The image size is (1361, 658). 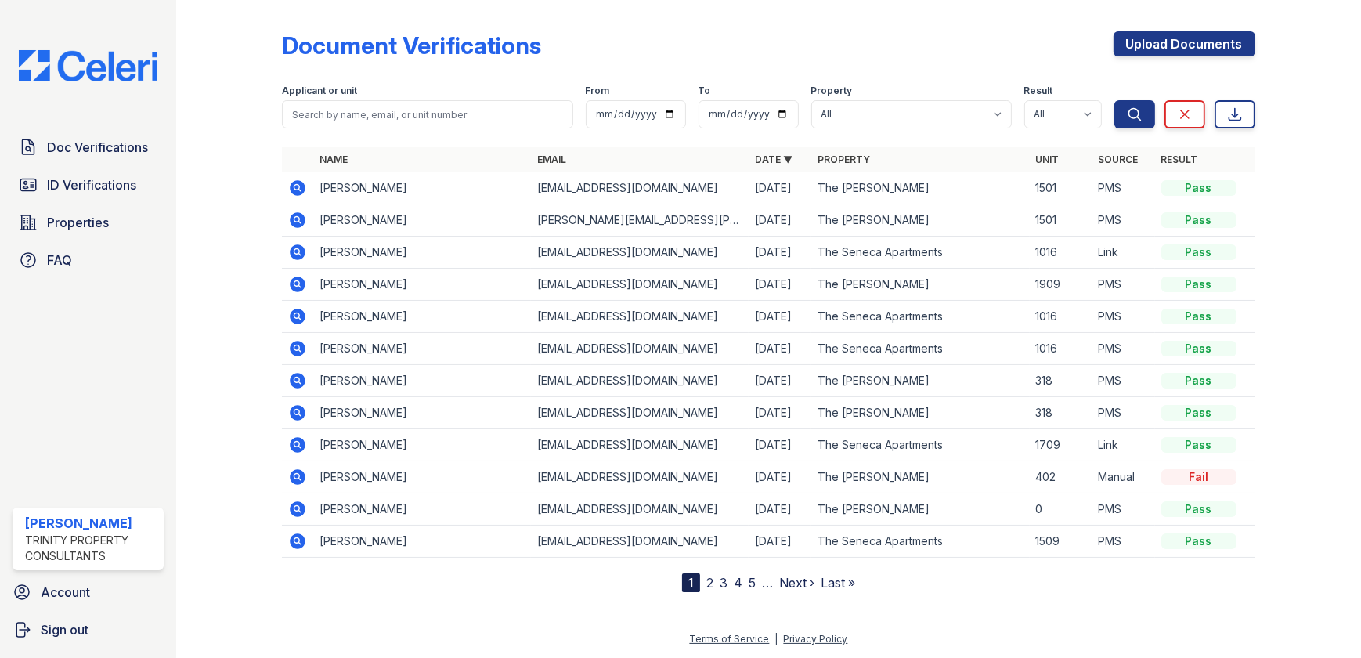 What do you see at coordinates (774, 159) in the screenshot?
I see `a: Date ▼` at bounding box center [774, 159].